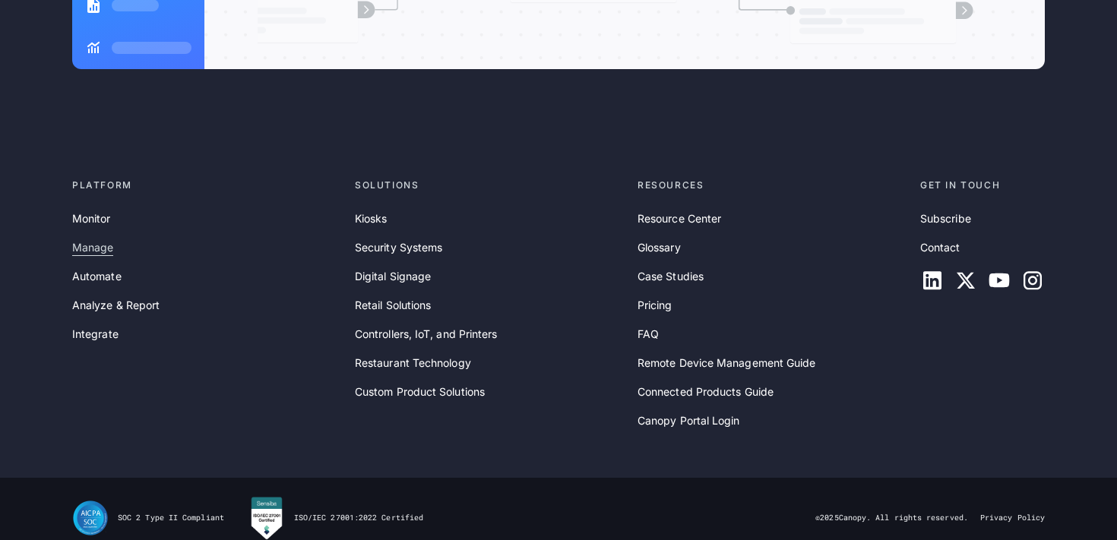  What do you see at coordinates (940, 248) in the screenshot?
I see `a: Contact` at bounding box center [940, 248].